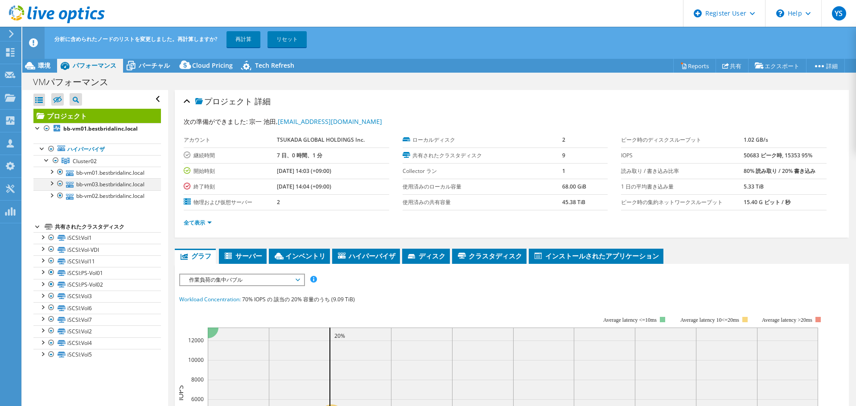  Describe the element at coordinates (366, 256) in the screenshot. I see `span: ハイパーバイザ` at that location.